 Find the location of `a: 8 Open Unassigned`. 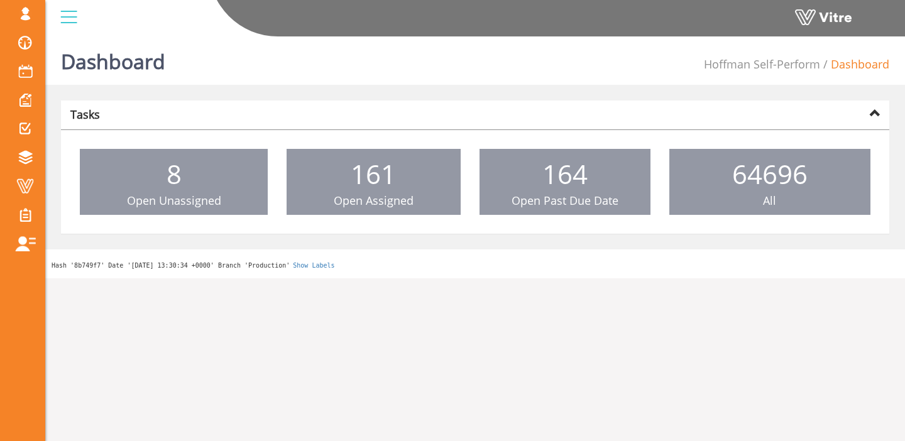

a: 8 Open Unassigned is located at coordinates (173, 182).